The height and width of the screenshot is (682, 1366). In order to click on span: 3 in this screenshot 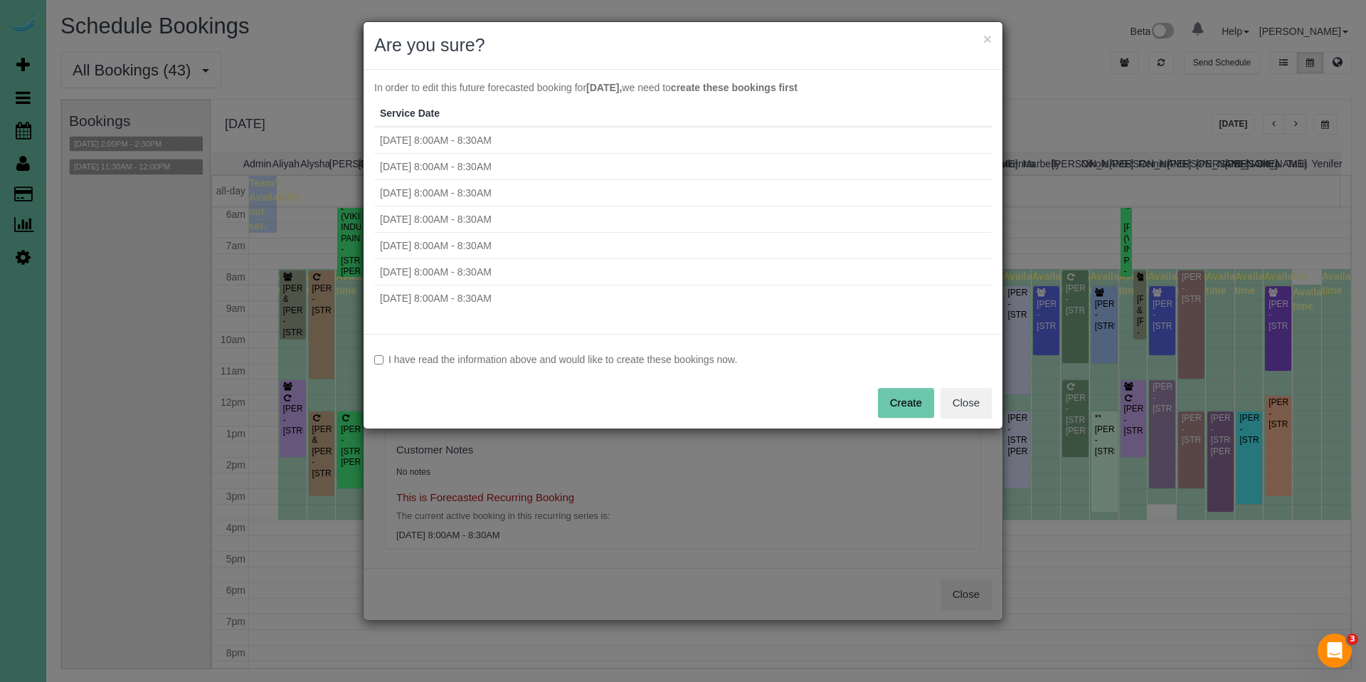, I will do `click(1353, 639)`.